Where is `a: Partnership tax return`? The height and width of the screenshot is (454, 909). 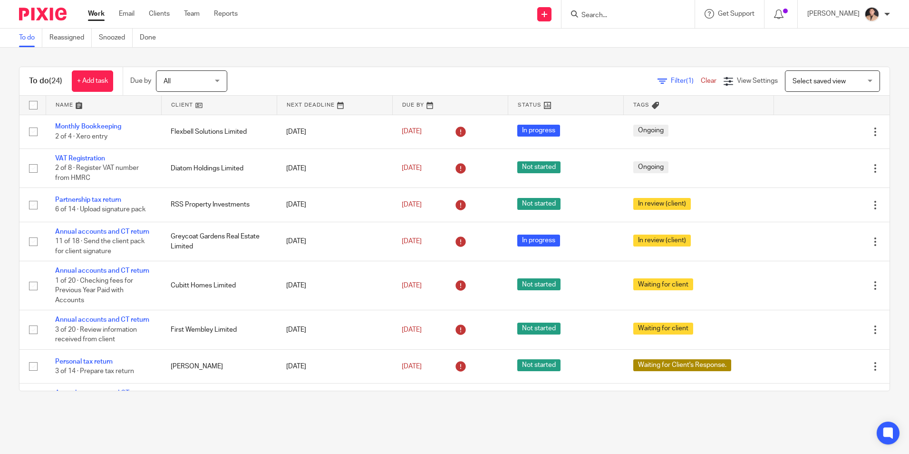 a: Partnership tax return is located at coordinates (88, 200).